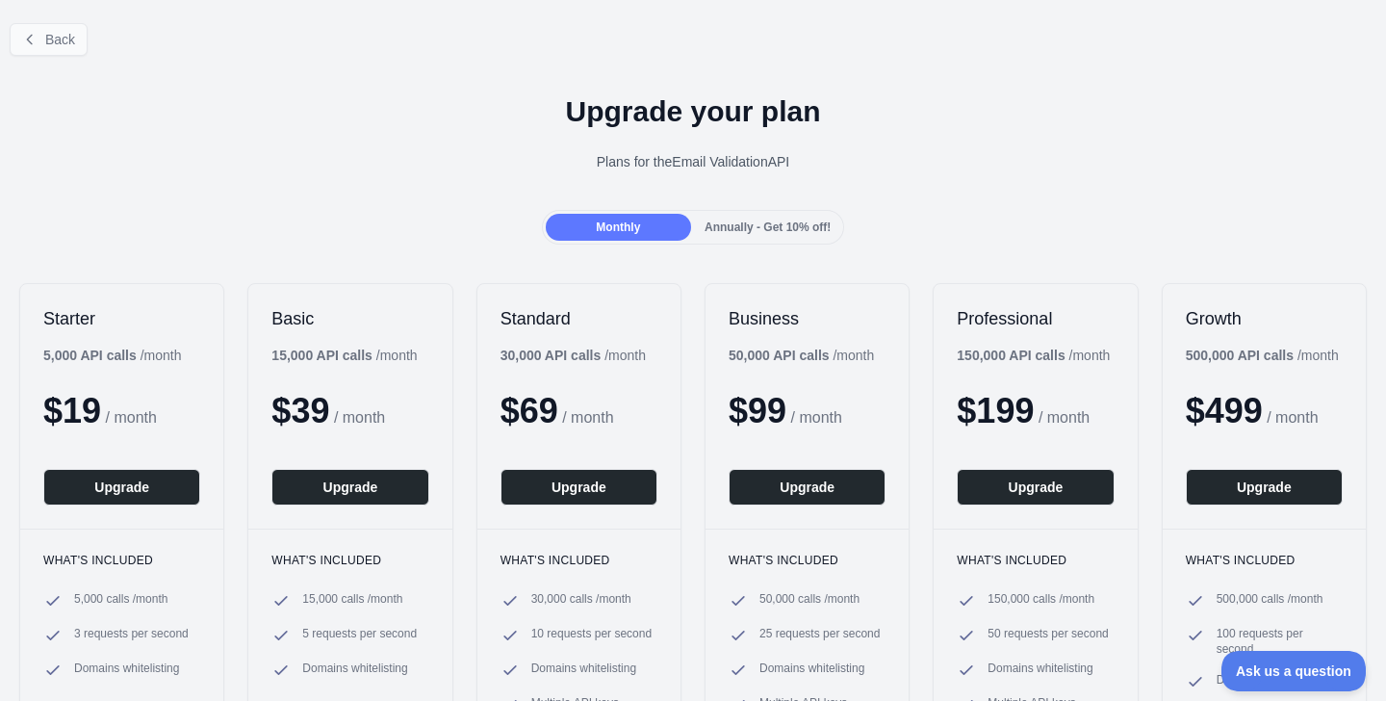 This screenshot has height=701, width=1386. Describe the element at coordinates (1224, 410) in the screenshot. I see `span: $ 499` at that location.